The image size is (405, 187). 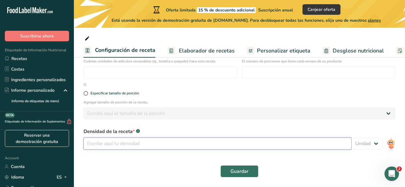 I want to click on p: El número de porciones que tiene cada envase de su producto., so click(x=319, y=61).